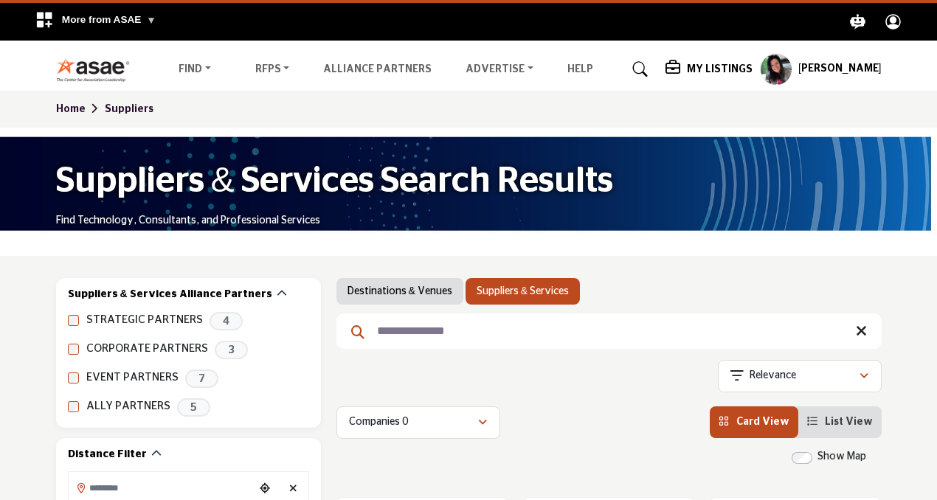  What do you see at coordinates (719, 69) in the screenshot?
I see `h5: My Listings` at bounding box center [719, 69].